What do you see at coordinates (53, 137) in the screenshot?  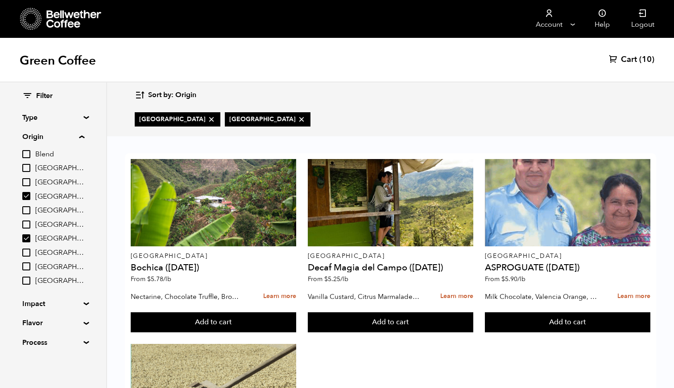 I see `summary: Origin` at bounding box center [53, 137].